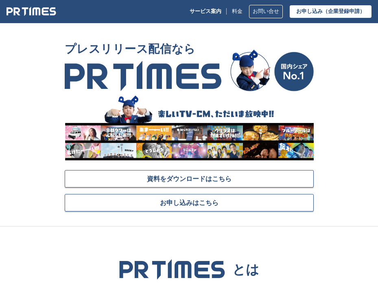 This screenshot has height=289, width=378. I want to click on img: 楽しいTV-CM、ただいま放映中!!, so click(189, 128).